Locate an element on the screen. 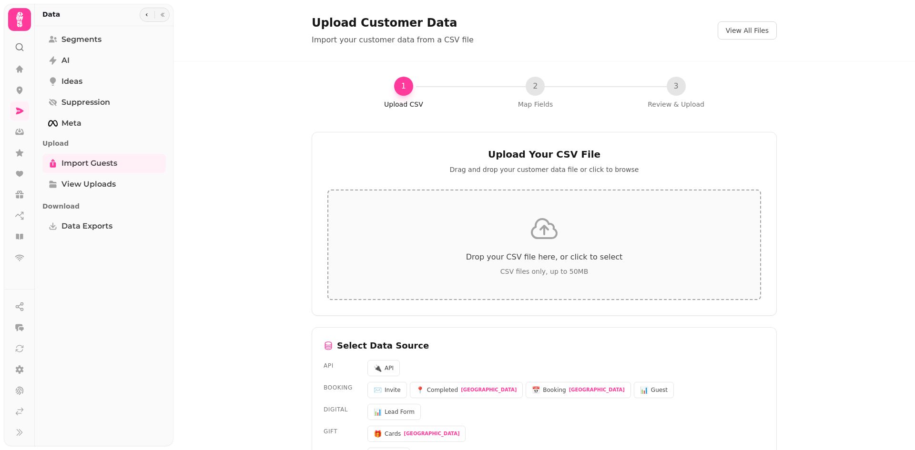  h4: booking is located at coordinates (343, 387).